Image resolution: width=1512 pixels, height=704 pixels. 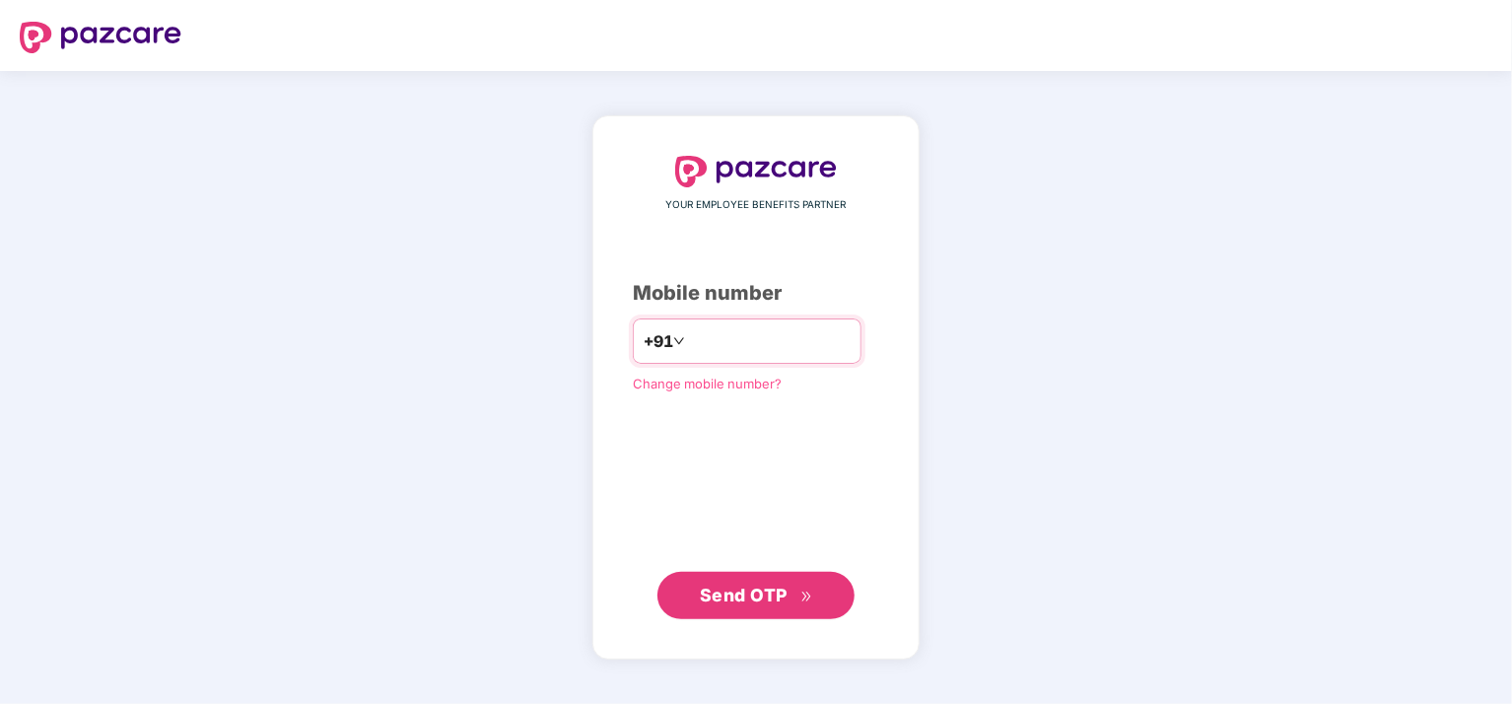 What do you see at coordinates (707, 384) in the screenshot?
I see `span: Change mobile number?` at bounding box center [707, 384].